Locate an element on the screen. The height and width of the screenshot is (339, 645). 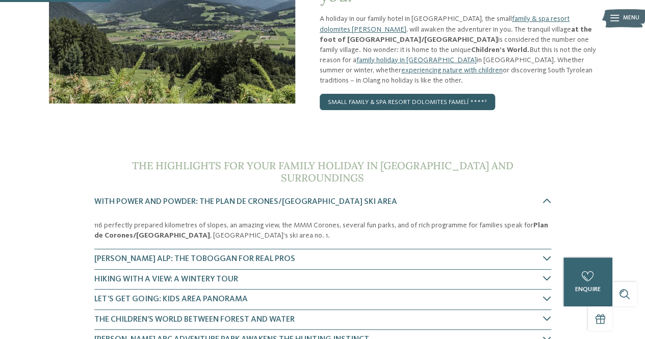
p: 116 perfectly prepared kilometres of slopes, an amazing view, the MMM Corones, several fun parks,... is located at coordinates (323, 230).